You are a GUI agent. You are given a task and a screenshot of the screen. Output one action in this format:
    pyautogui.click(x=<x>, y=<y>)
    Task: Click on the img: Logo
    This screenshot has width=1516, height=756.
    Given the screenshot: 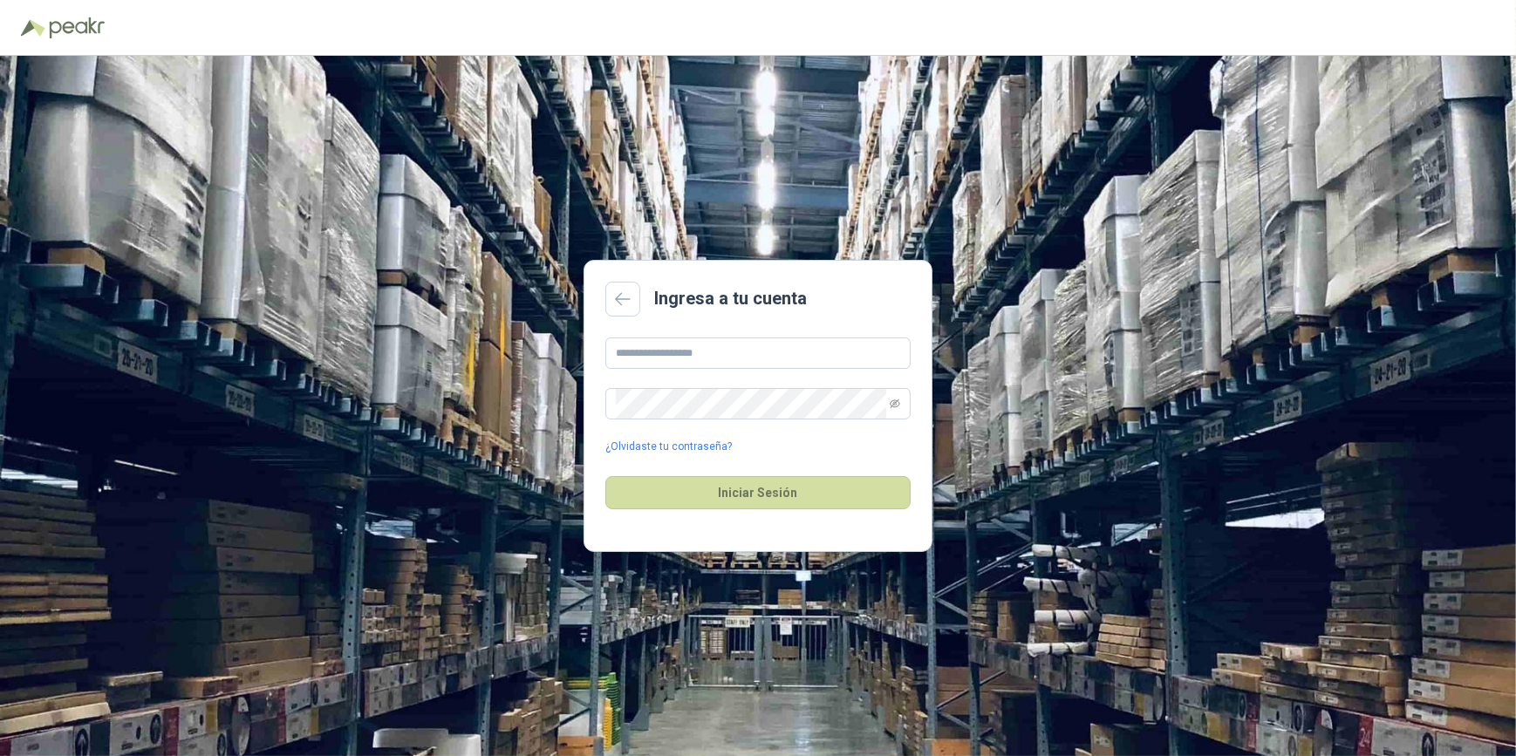 What is the action you would take?
    pyautogui.click(x=33, y=28)
    